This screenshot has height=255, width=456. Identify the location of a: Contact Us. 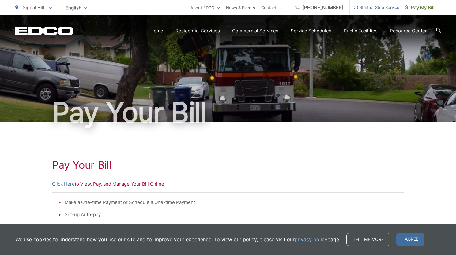
(272, 8).